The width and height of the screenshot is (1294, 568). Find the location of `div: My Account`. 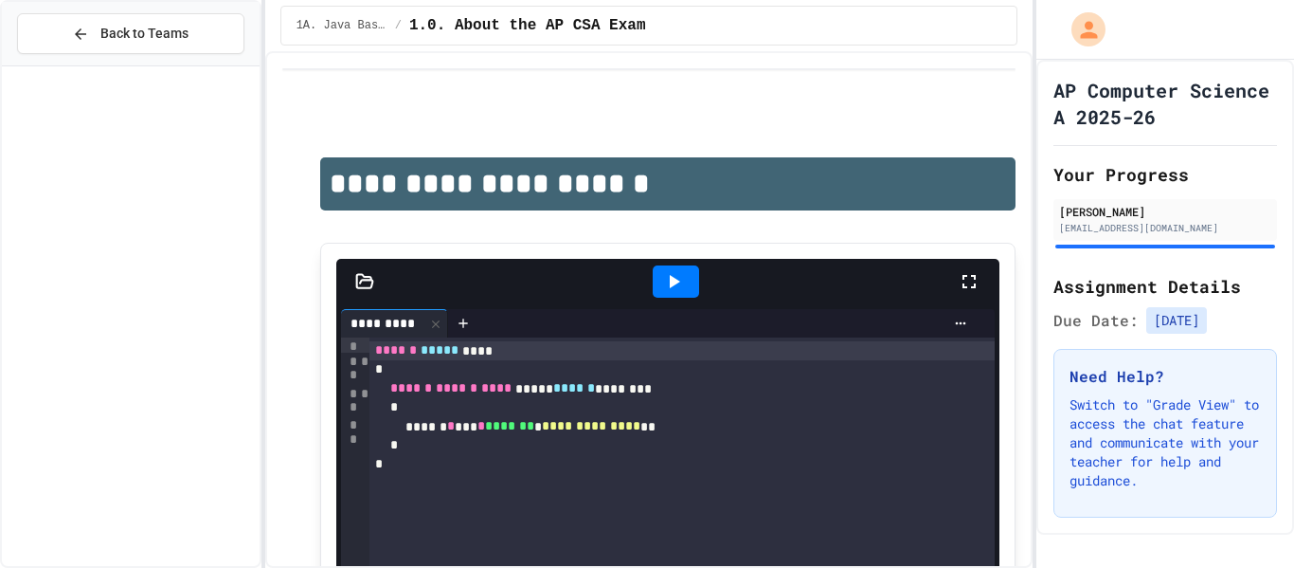

div: My Account is located at coordinates (1081, 29).